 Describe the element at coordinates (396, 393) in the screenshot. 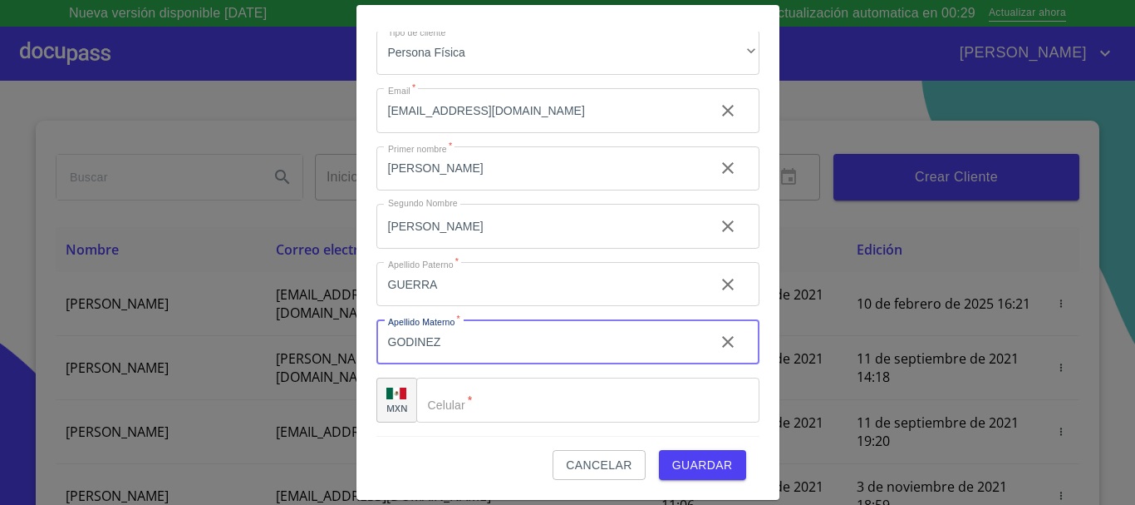

I see `img: R93DlvwvvjP9fbrDwZeCRYBHk45OWMq+AAOlFVsxT89f82nwPLnD58IP7+ANJEaWYhP0Tx8kkA0WlQMPQsAAgwAOmBj20AXj6...` at that location.